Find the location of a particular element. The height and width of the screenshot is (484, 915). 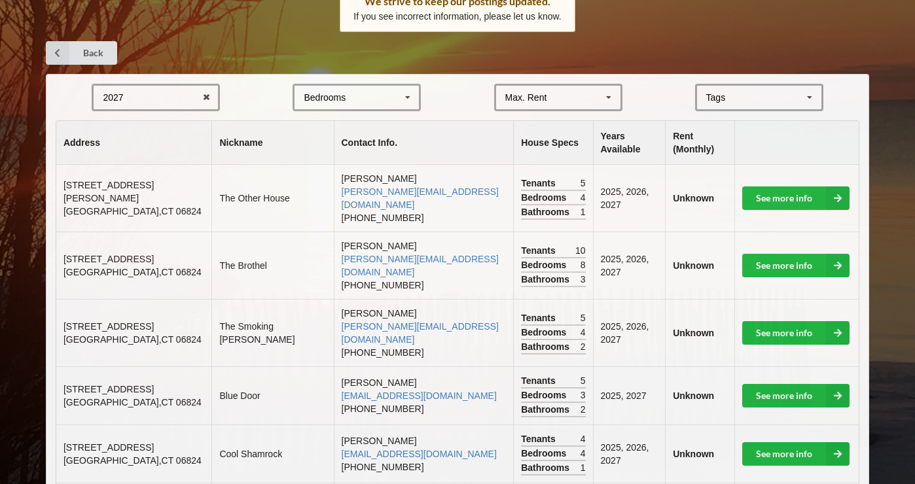

th: House Specs is located at coordinates (552, 143).